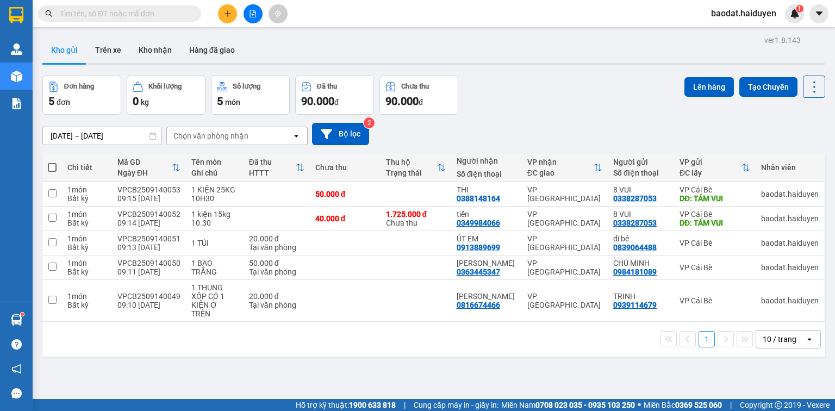 The height and width of the screenshot is (411, 835). Describe the element at coordinates (560, 162) in the screenshot. I see `div: VP nhận` at that location.